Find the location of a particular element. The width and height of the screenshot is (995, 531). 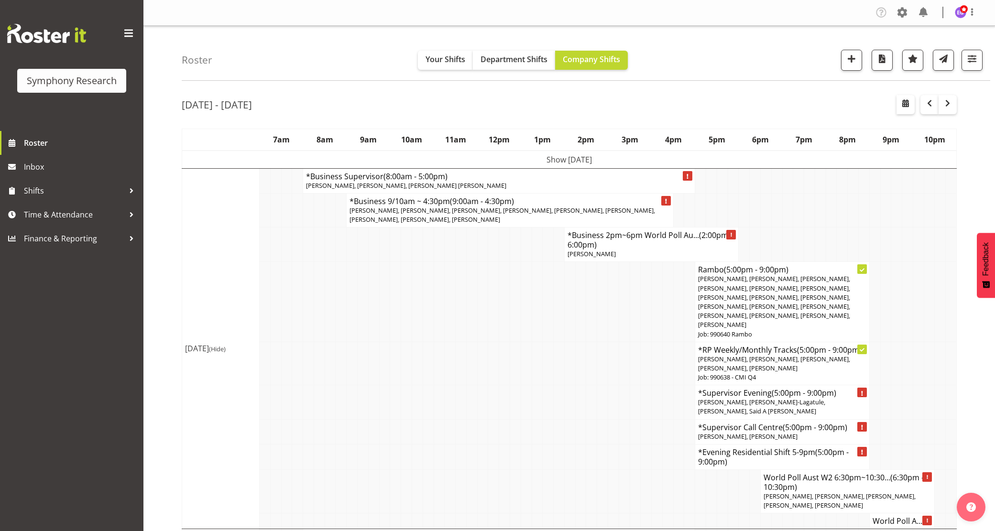

th: 7am is located at coordinates (281, 140).